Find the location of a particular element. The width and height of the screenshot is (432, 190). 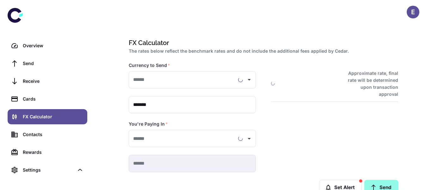

h6: Approximate rate, final rate will be determined upon transaction approval is located at coordinates (370, 84).